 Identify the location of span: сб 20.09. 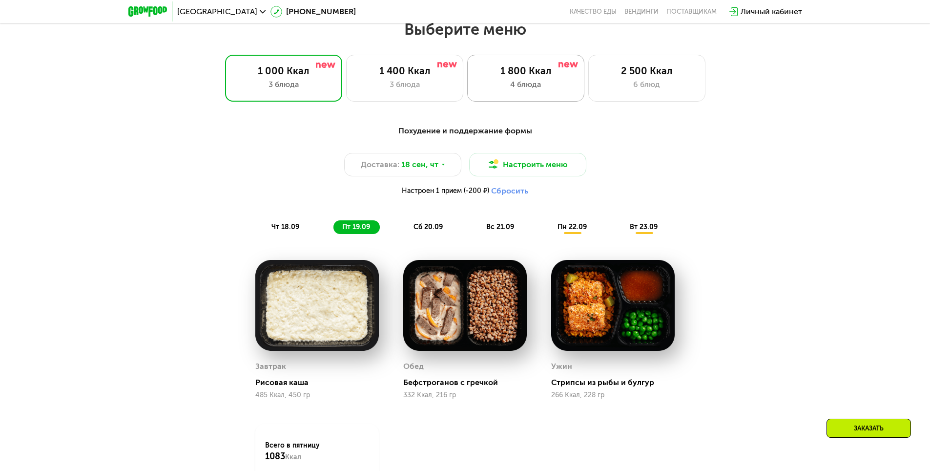
(428, 227).